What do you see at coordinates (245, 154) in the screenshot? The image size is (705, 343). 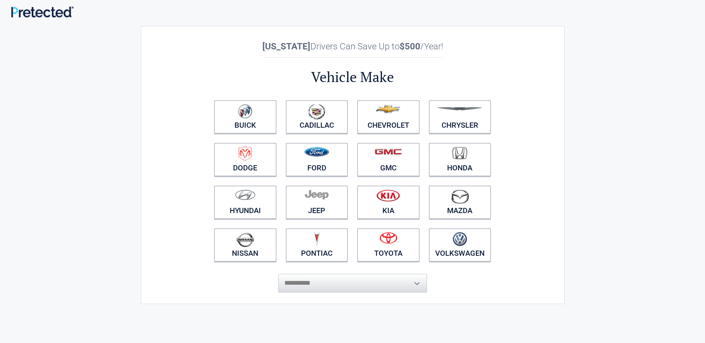 I see `img: dodge` at bounding box center [245, 154].